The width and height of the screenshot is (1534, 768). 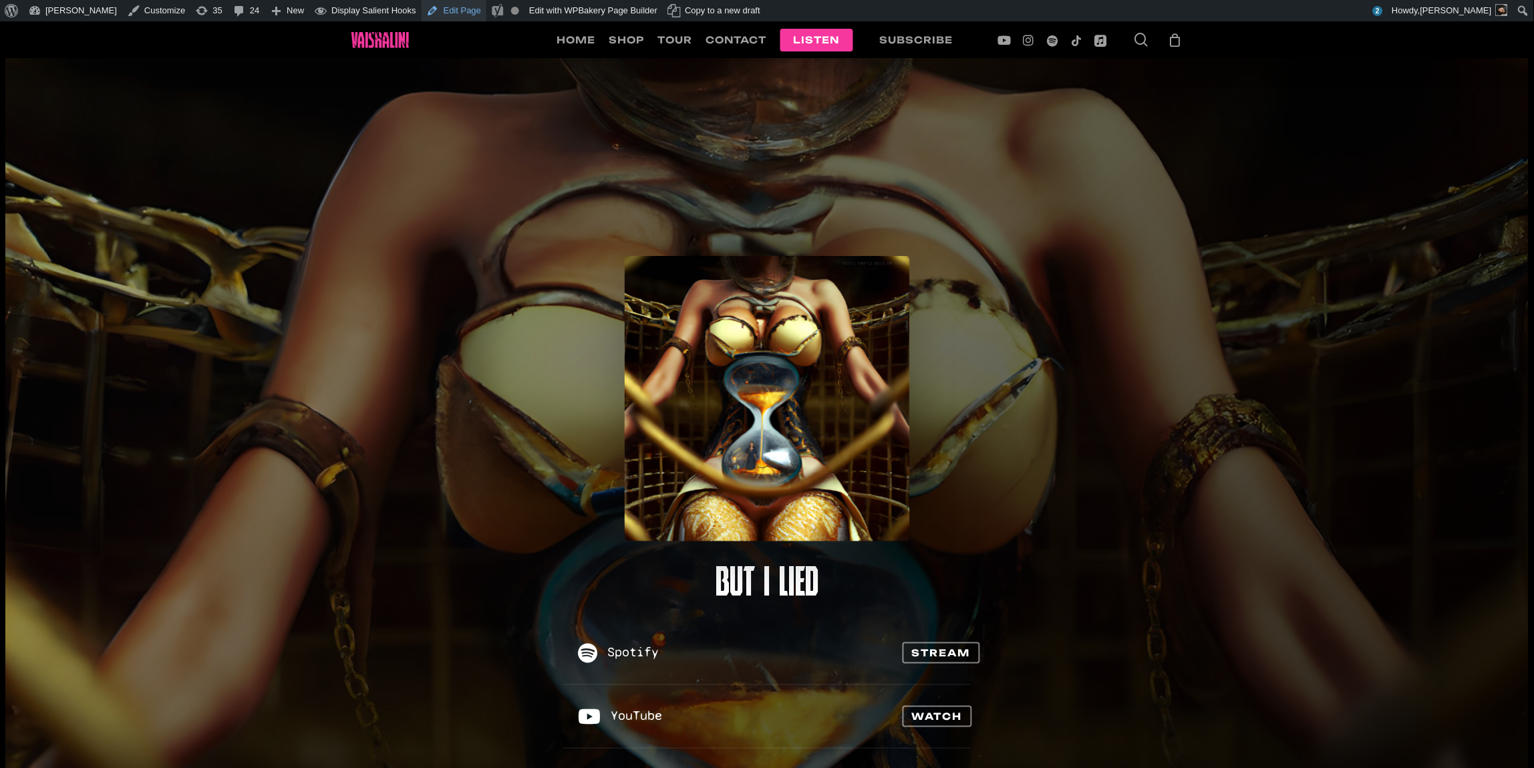 I want to click on span: Subscribe, so click(x=917, y=39).